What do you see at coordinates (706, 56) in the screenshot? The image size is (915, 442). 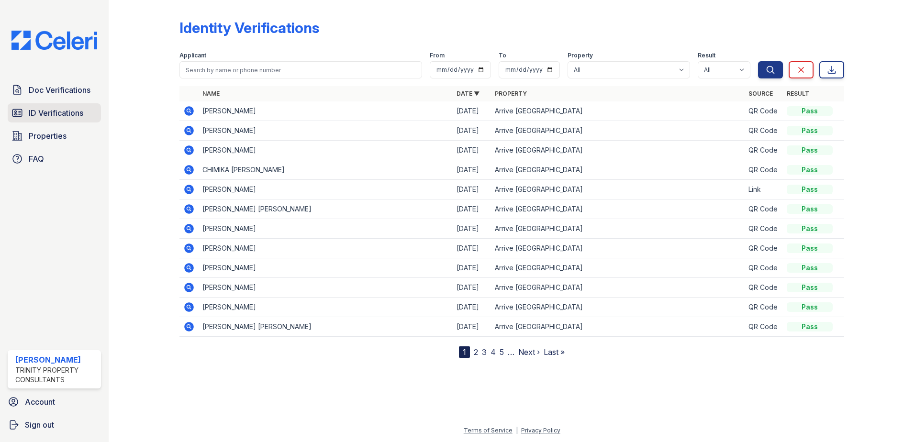 I see `label: Result` at bounding box center [706, 56].